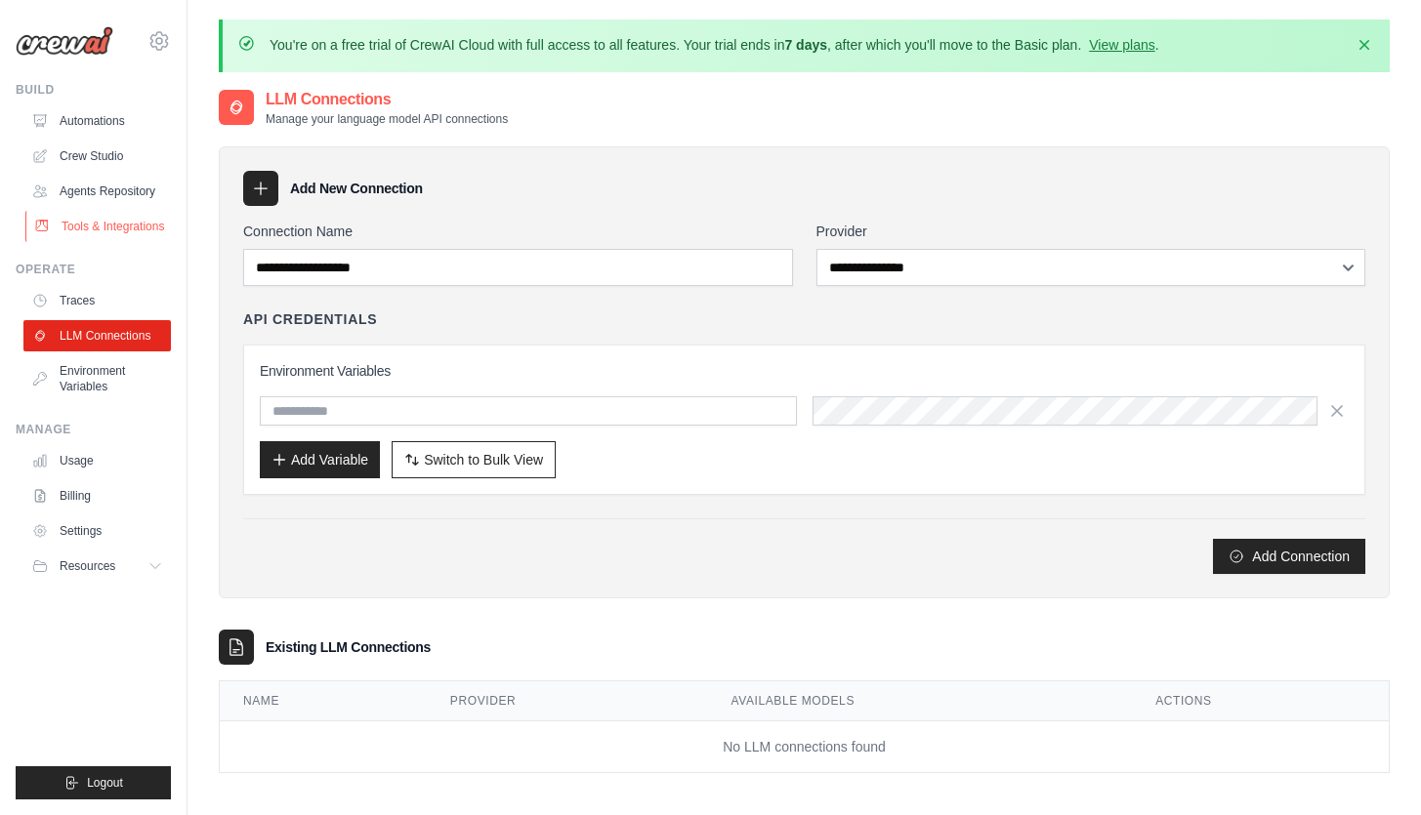  I want to click on h3: Add New Connection, so click(356, 188).